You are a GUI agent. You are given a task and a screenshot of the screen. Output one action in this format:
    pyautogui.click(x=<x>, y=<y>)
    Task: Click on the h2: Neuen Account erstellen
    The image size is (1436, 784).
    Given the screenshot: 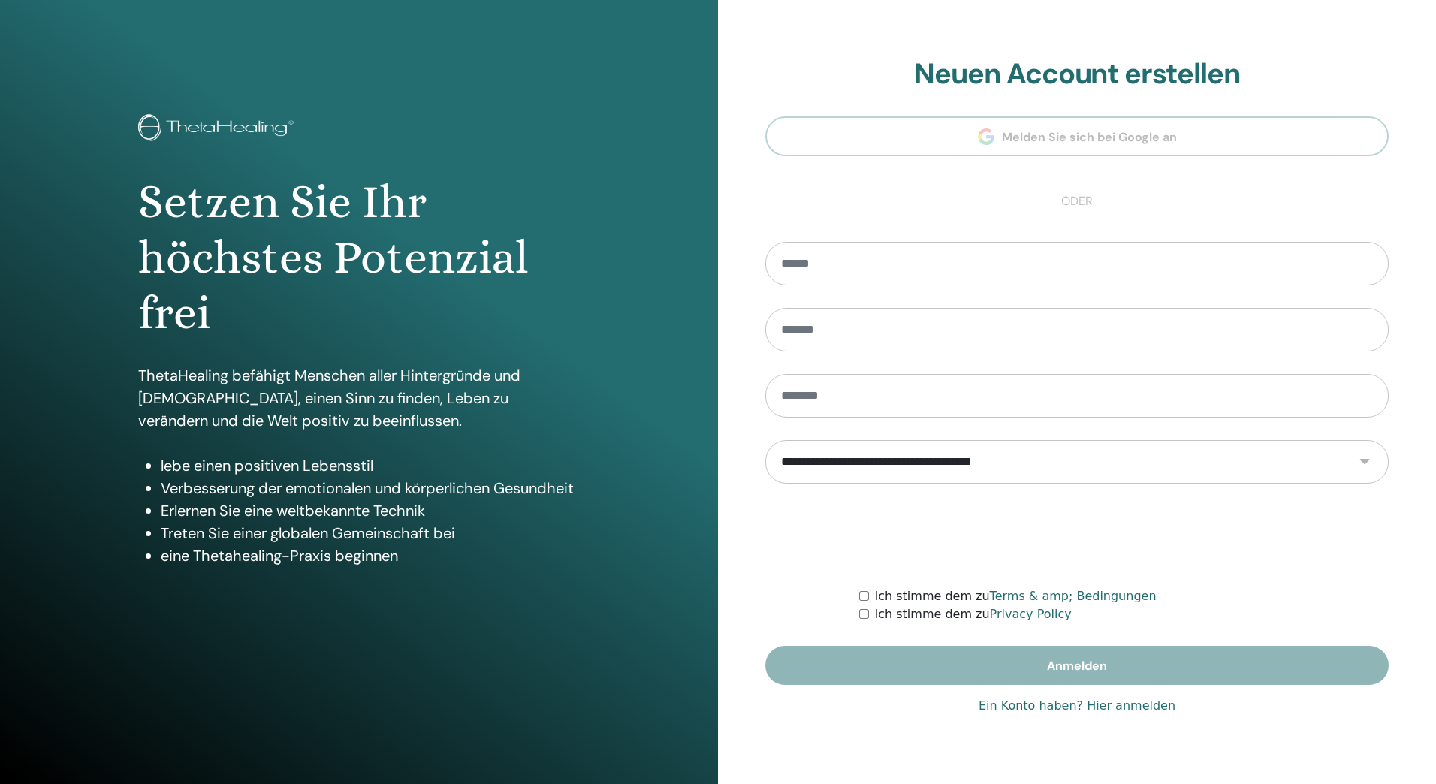 What is the action you would take?
    pyautogui.click(x=1077, y=74)
    